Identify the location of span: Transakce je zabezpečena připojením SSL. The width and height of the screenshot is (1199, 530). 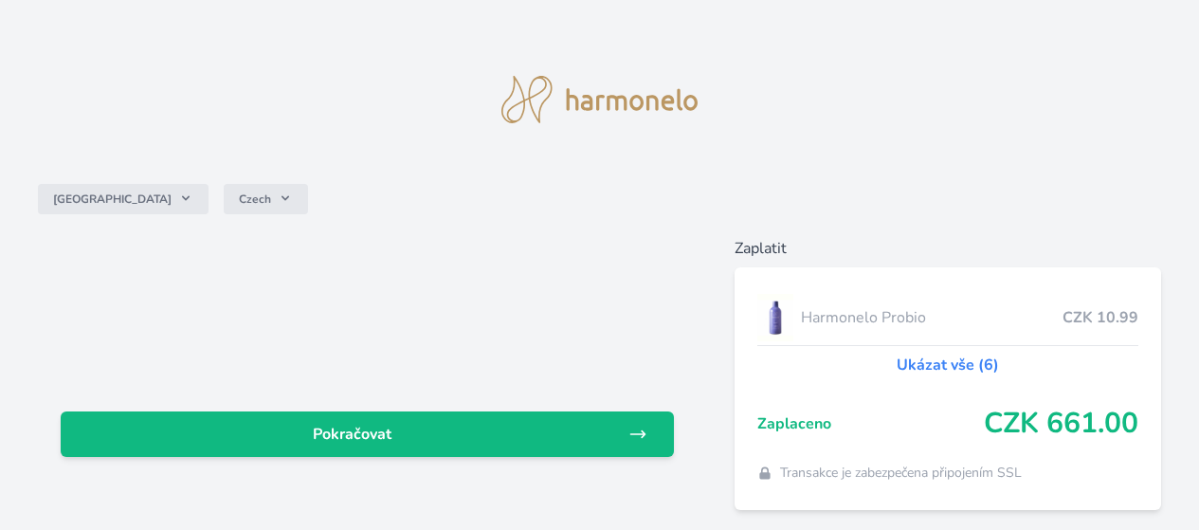
(900, 473).